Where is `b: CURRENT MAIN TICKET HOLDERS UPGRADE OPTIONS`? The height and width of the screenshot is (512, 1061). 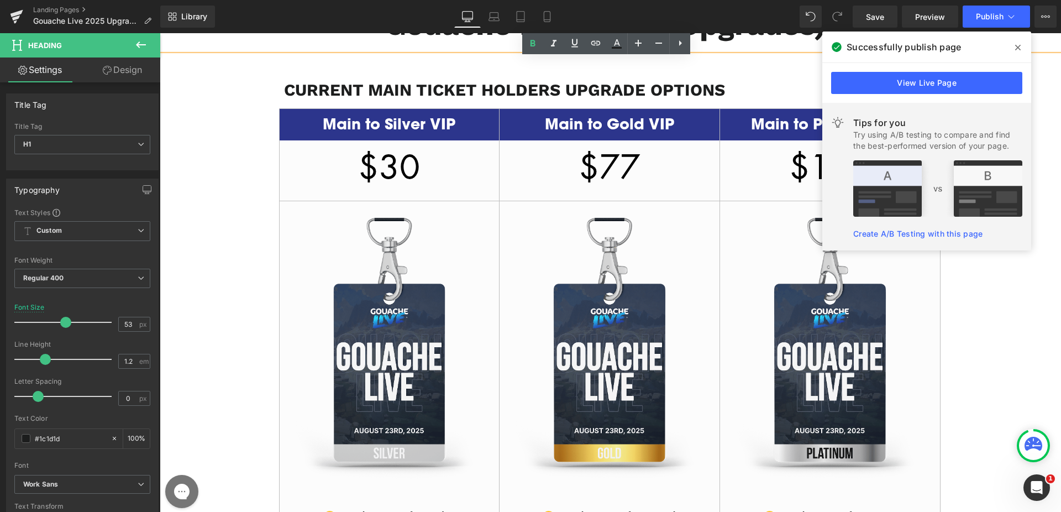 b: CURRENT MAIN TICKET HOLDERS UPGRADE OPTIONS is located at coordinates (345, 56).